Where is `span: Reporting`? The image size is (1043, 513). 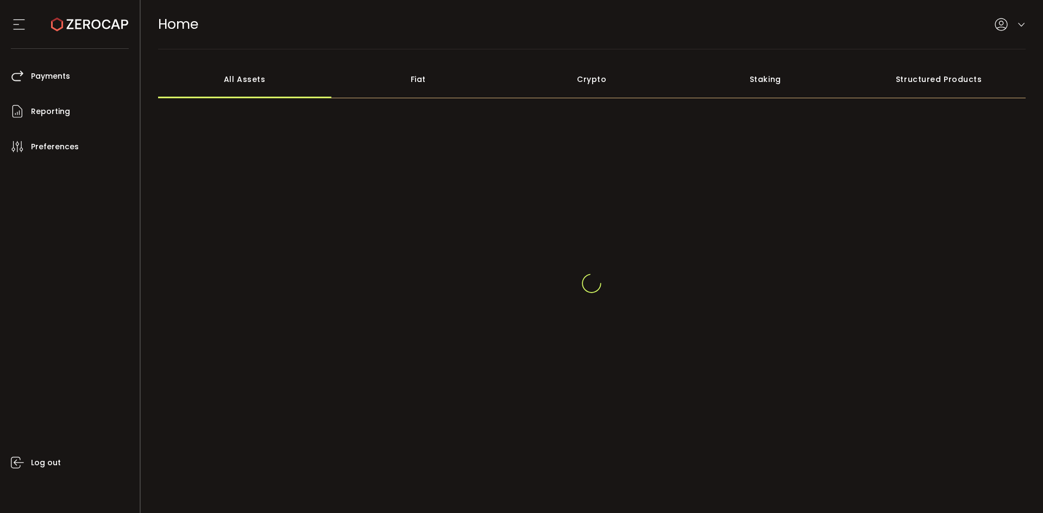 span: Reporting is located at coordinates (50, 111).